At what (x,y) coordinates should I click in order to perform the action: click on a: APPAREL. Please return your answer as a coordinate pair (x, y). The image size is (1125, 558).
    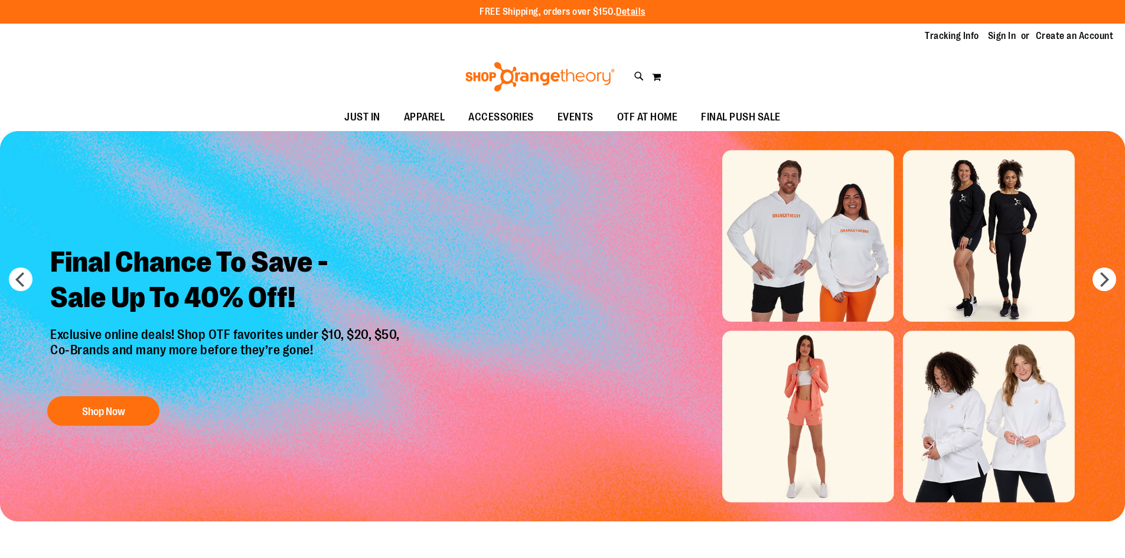
    Looking at the image, I should click on (424, 117).